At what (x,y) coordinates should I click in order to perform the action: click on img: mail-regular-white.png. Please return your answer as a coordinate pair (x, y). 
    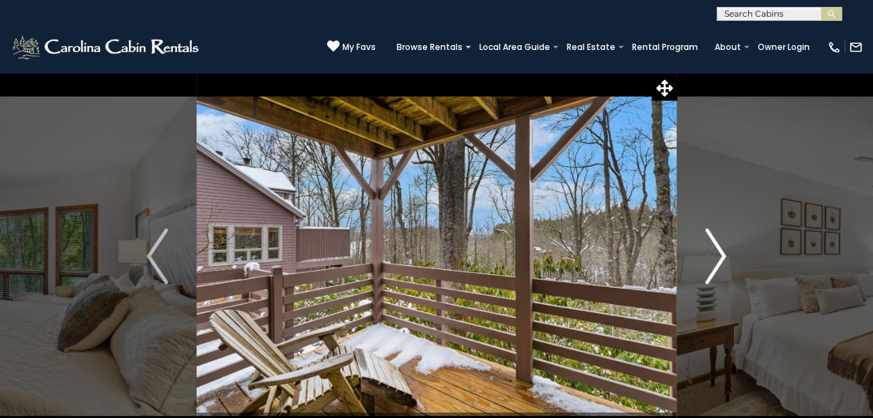
    Looking at the image, I should click on (856, 47).